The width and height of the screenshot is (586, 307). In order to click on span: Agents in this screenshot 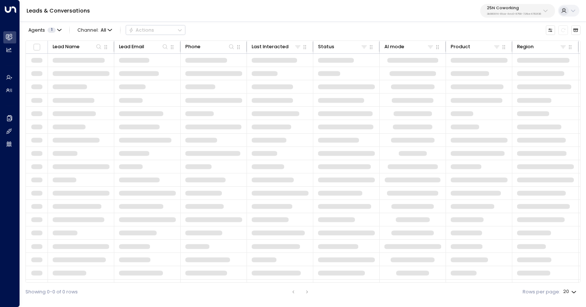, I will do `click(36, 30)`.